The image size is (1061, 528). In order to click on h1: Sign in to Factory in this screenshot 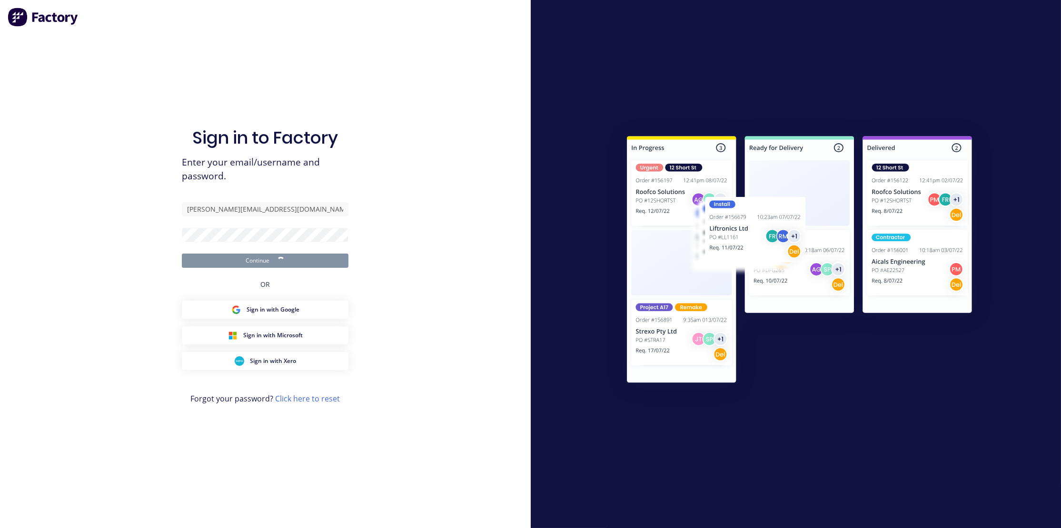, I will do `click(265, 138)`.